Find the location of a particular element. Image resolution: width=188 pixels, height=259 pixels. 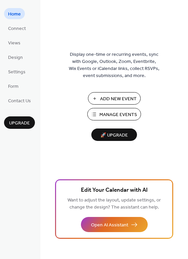

span: Views is located at coordinates (14, 43).